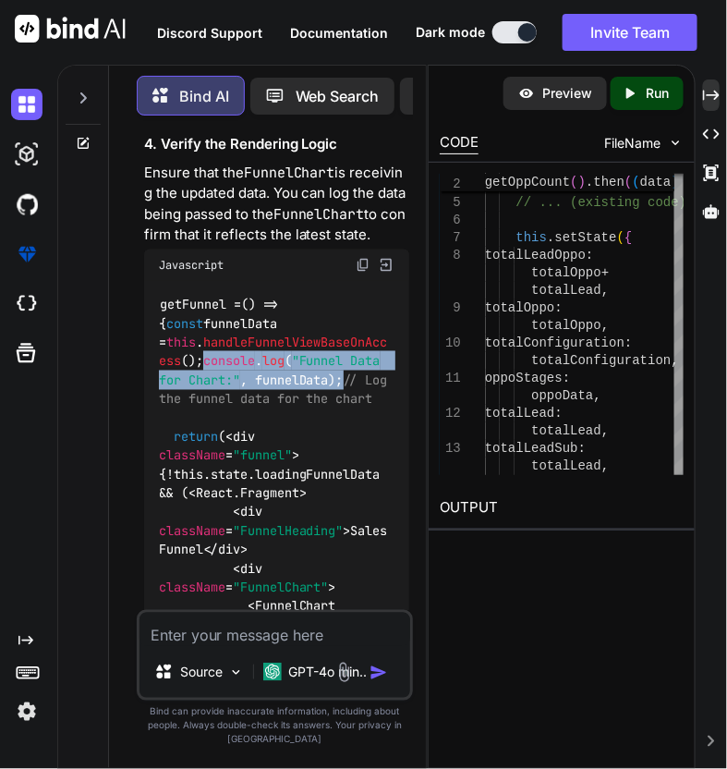 The image size is (727, 769). What do you see at coordinates (262, 456) in the screenshot?
I see `span: "funnel"` at bounding box center [262, 456].